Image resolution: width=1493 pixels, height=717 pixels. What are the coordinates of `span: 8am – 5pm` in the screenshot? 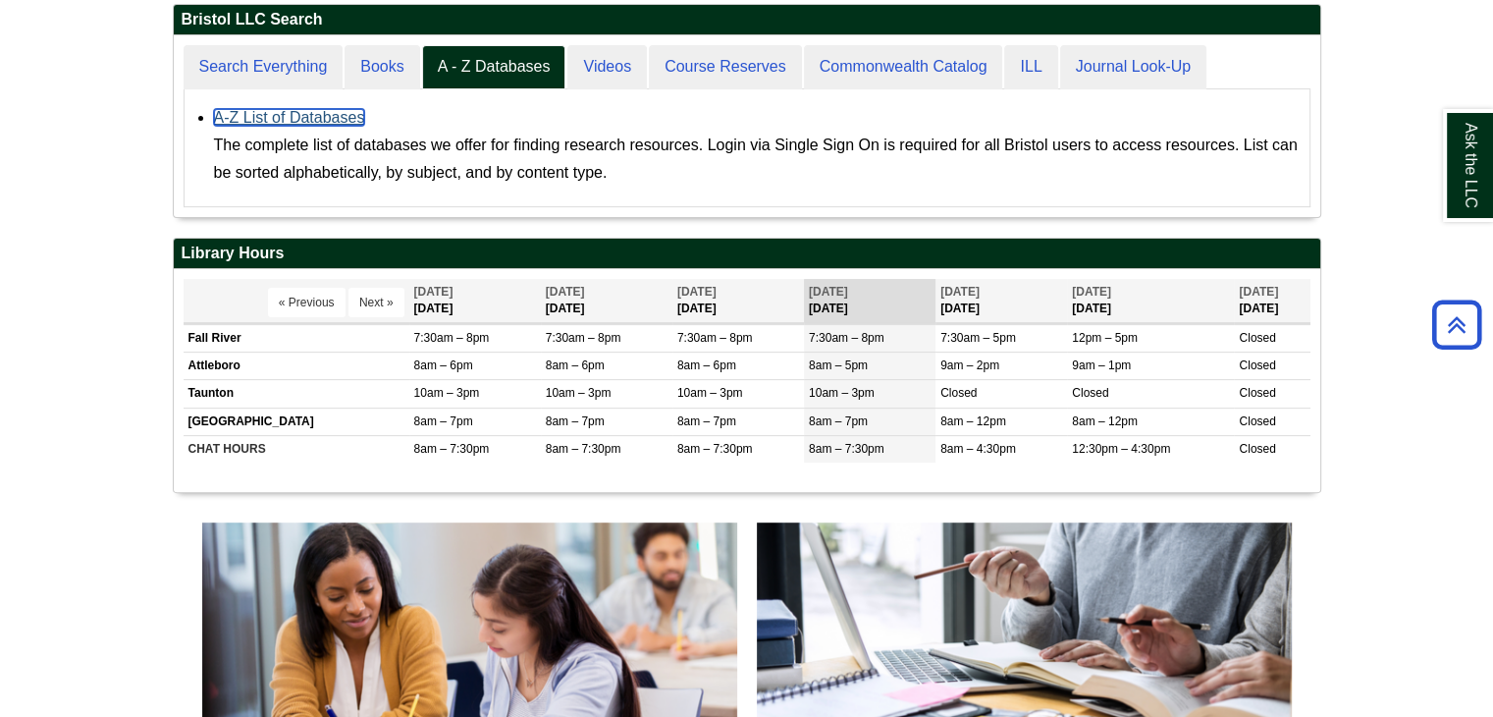 It's located at (839, 365).